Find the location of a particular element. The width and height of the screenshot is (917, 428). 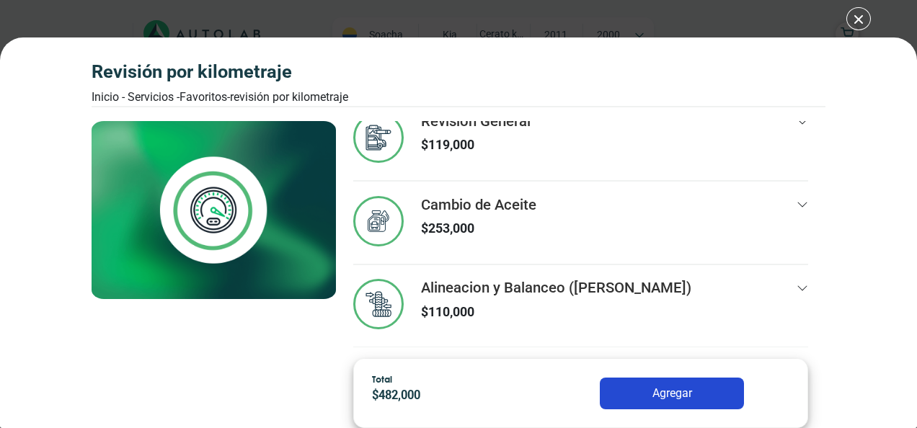

img: alineacion_y_balanceo-v3.svg is located at coordinates (378, 304).